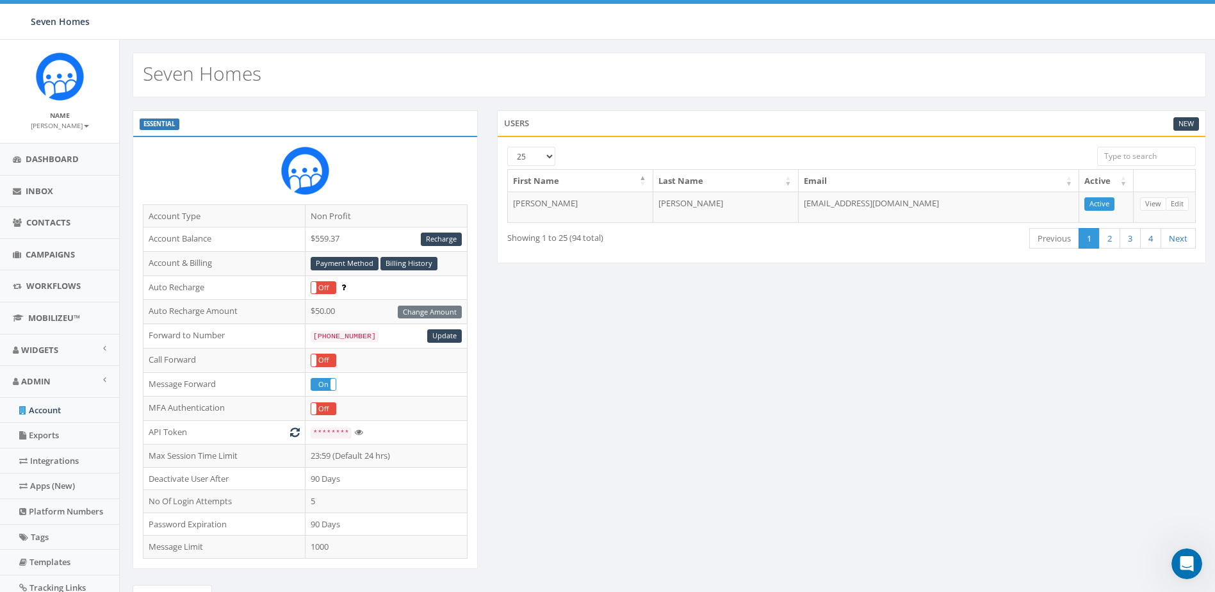 The image size is (1215, 592). Describe the element at coordinates (224, 384) in the screenshot. I see `td: Message Forward` at that location.